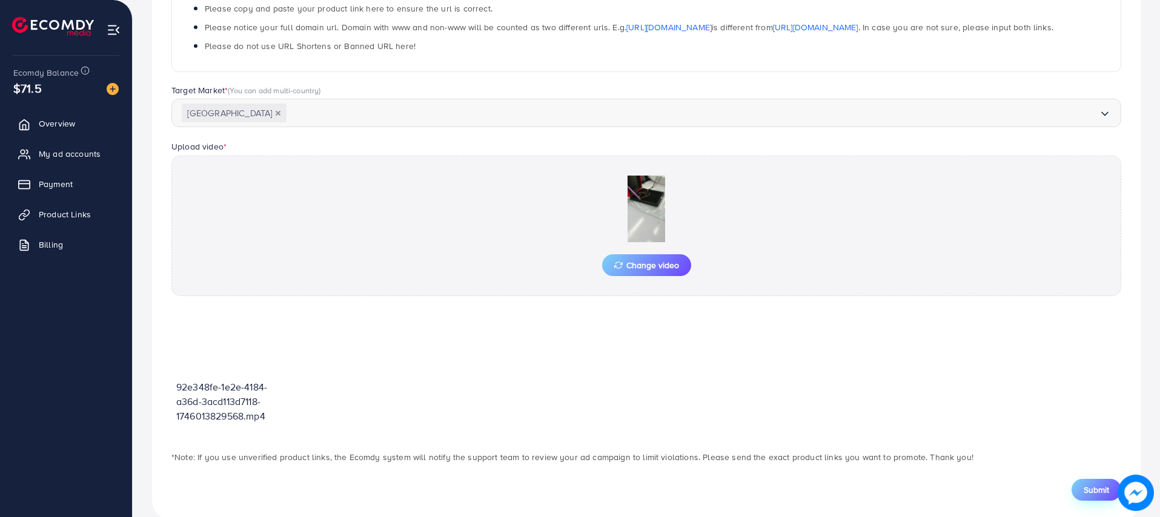 The height and width of the screenshot is (517, 1160). Describe the element at coordinates (66, 214) in the screenshot. I see `a: Product Links` at that location.